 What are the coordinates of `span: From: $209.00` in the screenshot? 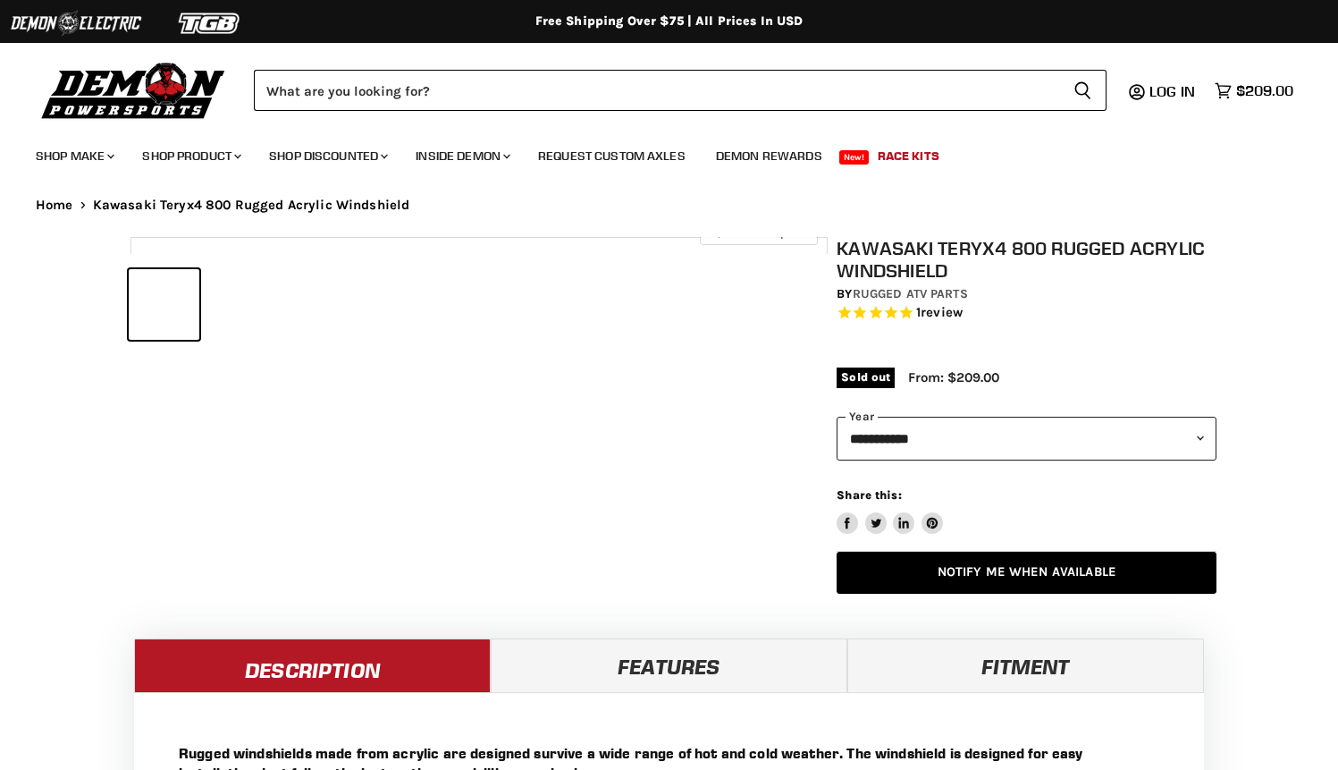 It's located at (954, 377).